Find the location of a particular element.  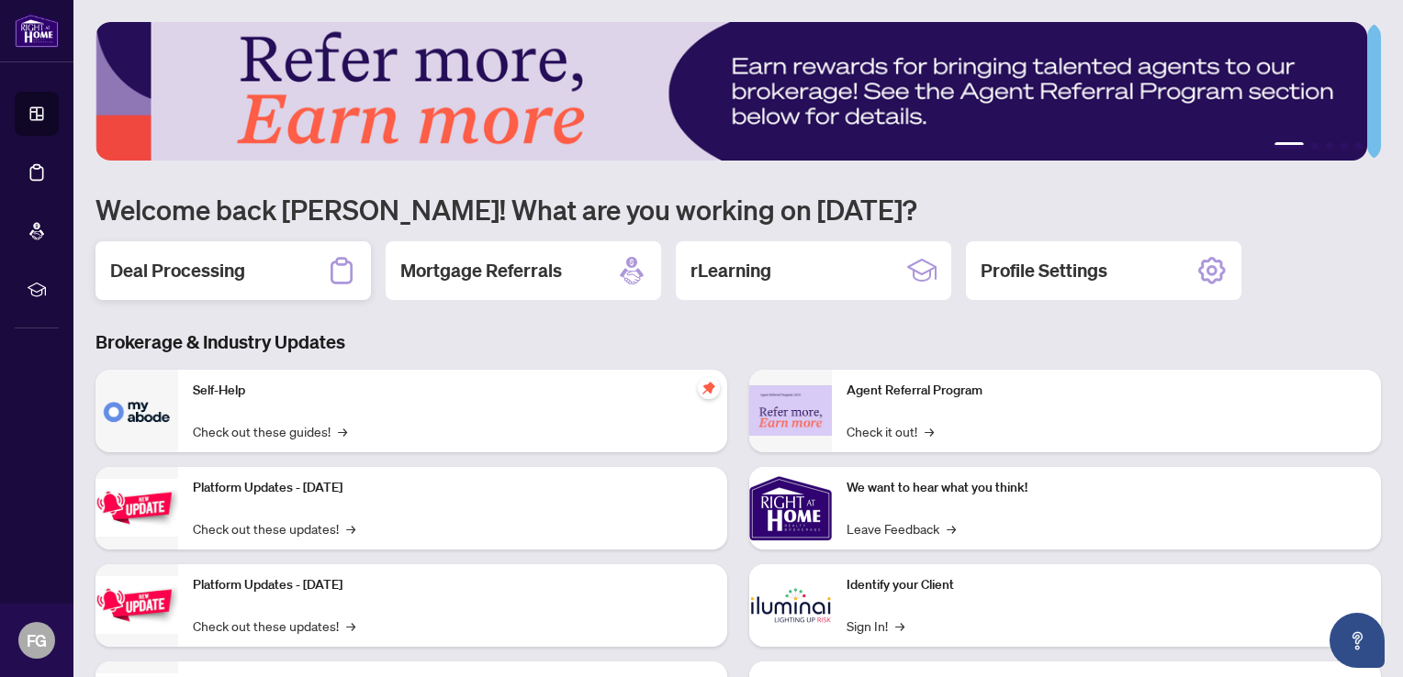

img: Platform Updates - July 8, 2025 is located at coordinates (137, 605).